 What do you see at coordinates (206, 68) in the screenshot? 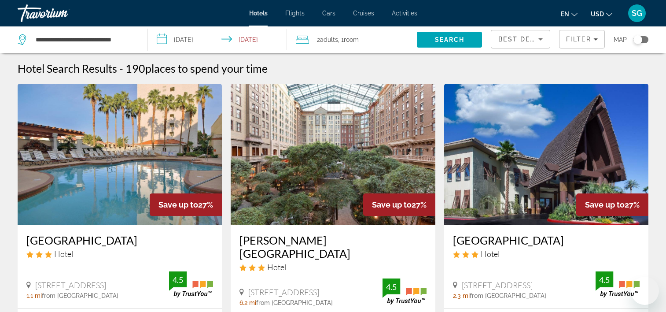
I see `span: places to spend your time` at bounding box center [206, 68].